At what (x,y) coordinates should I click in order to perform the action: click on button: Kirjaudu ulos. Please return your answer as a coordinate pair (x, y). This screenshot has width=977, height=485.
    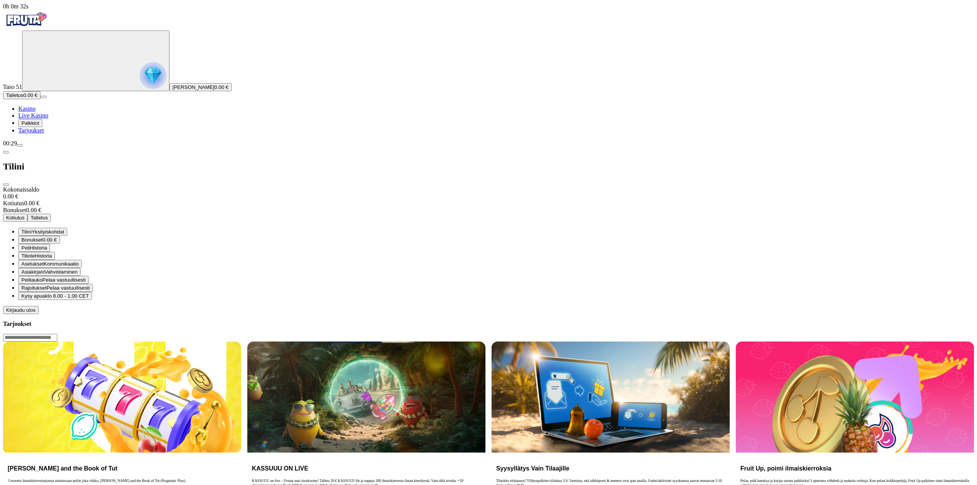
    Looking at the image, I should click on (21, 310).